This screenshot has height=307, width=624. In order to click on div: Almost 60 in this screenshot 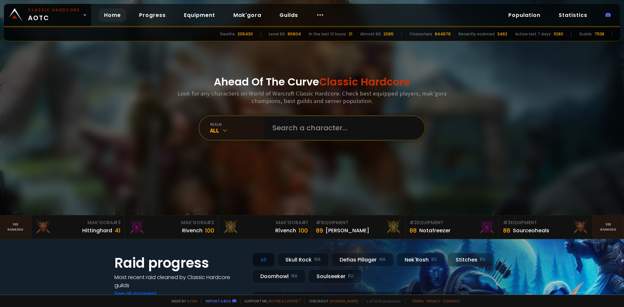, I will do `click(370, 34)`.